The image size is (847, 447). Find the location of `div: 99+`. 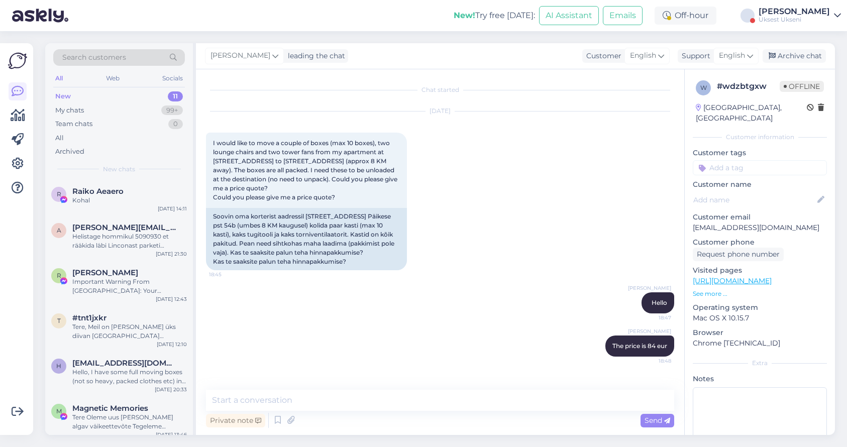

div: 99+ is located at coordinates (172, 111).